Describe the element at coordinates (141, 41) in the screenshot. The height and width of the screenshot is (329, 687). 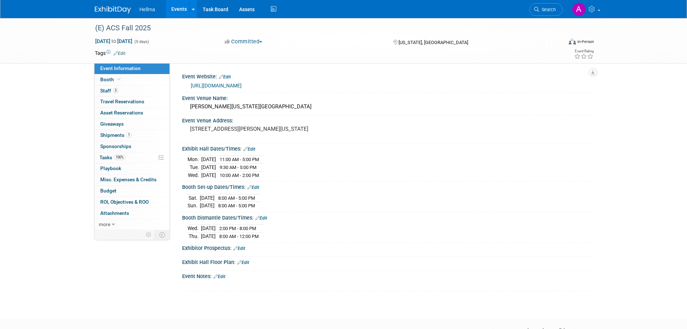
I see `span: (5 days)` at that location.